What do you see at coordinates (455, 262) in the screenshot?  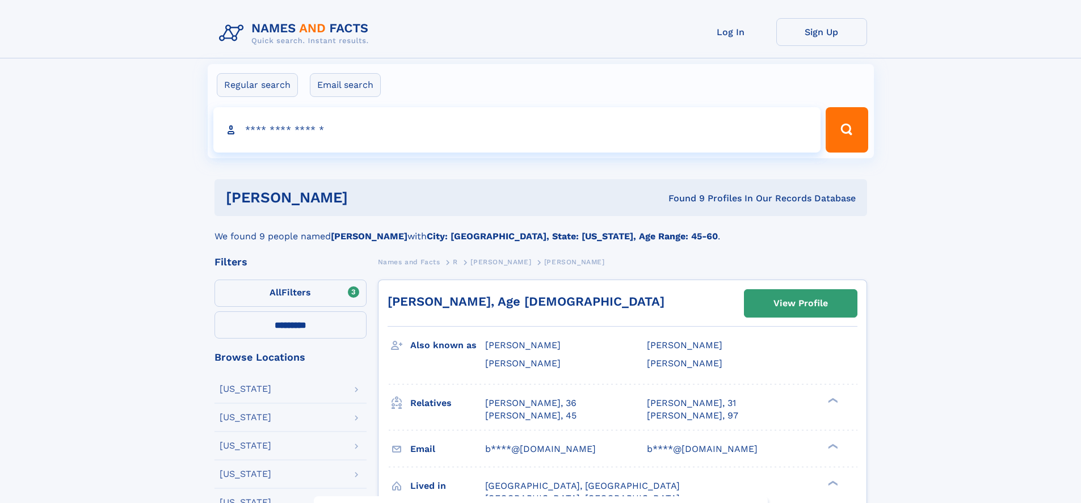 I see `a: R` at bounding box center [455, 262].